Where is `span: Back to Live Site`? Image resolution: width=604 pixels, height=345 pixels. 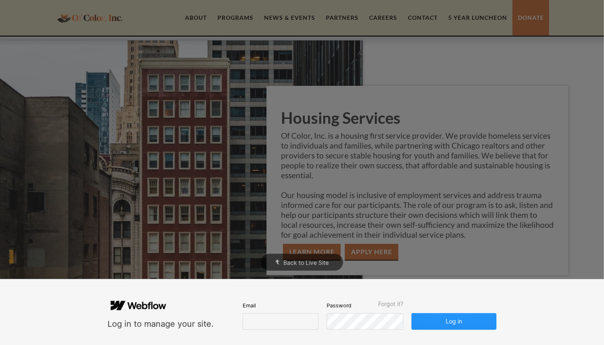 span: Back to Live Site is located at coordinates (306, 262).